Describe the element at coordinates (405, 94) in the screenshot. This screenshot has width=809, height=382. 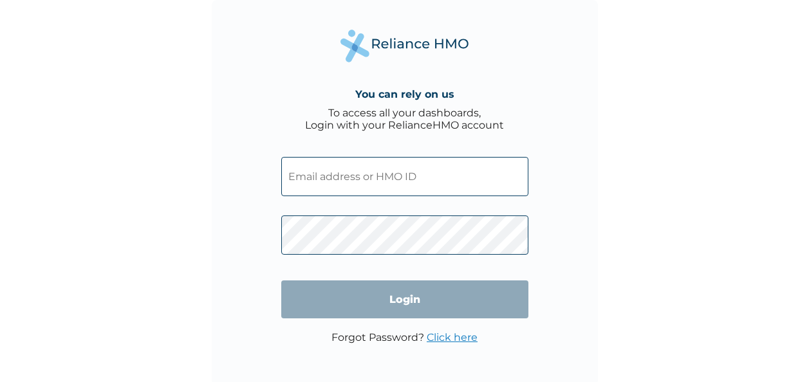
I see `h4: You can rely on us` at that location.